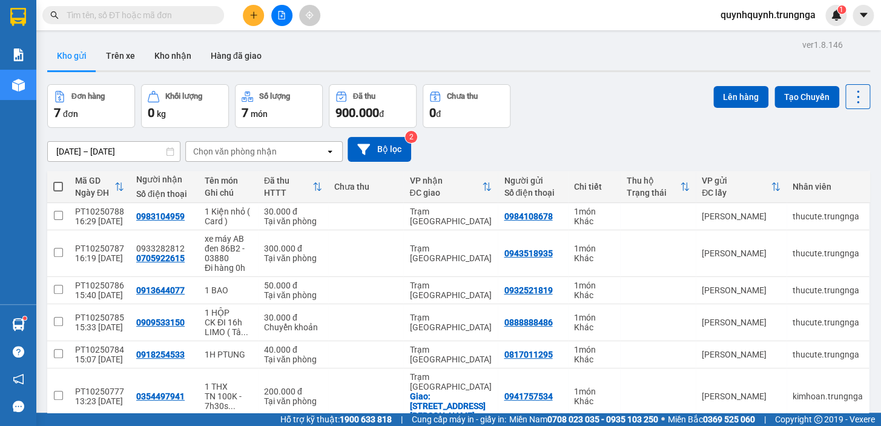 The height and width of the screenshot is (426, 881). I want to click on span: plus, so click(254, 15).